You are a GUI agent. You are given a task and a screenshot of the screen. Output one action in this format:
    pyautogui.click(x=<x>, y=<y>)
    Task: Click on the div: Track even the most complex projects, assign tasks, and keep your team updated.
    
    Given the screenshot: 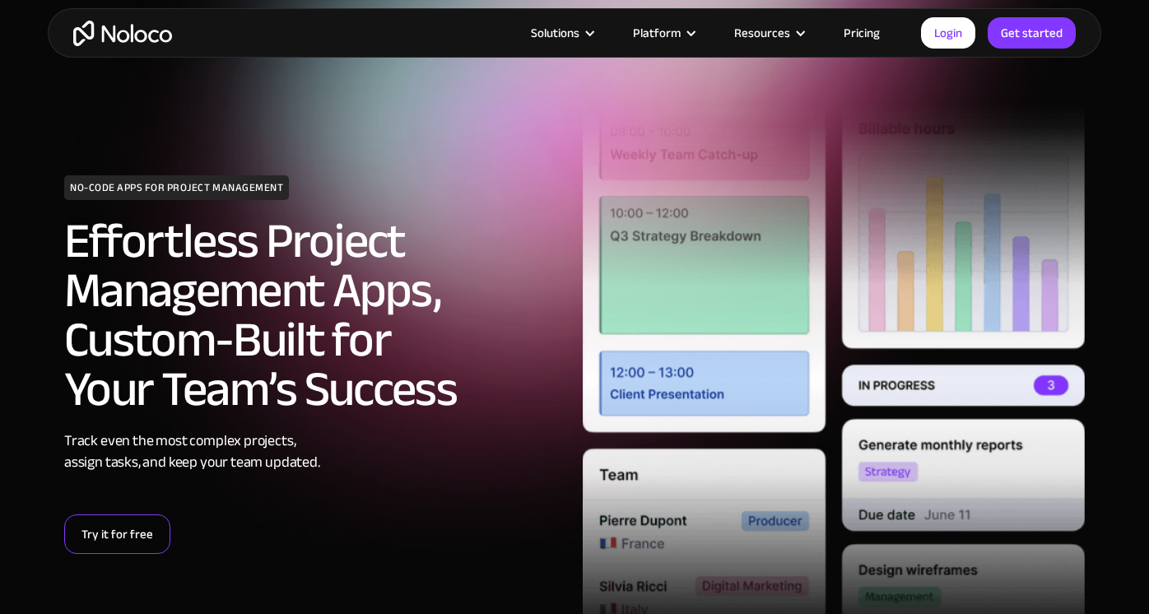 What is the action you would take?
    pyautogui.click(x=315, y=452)
    